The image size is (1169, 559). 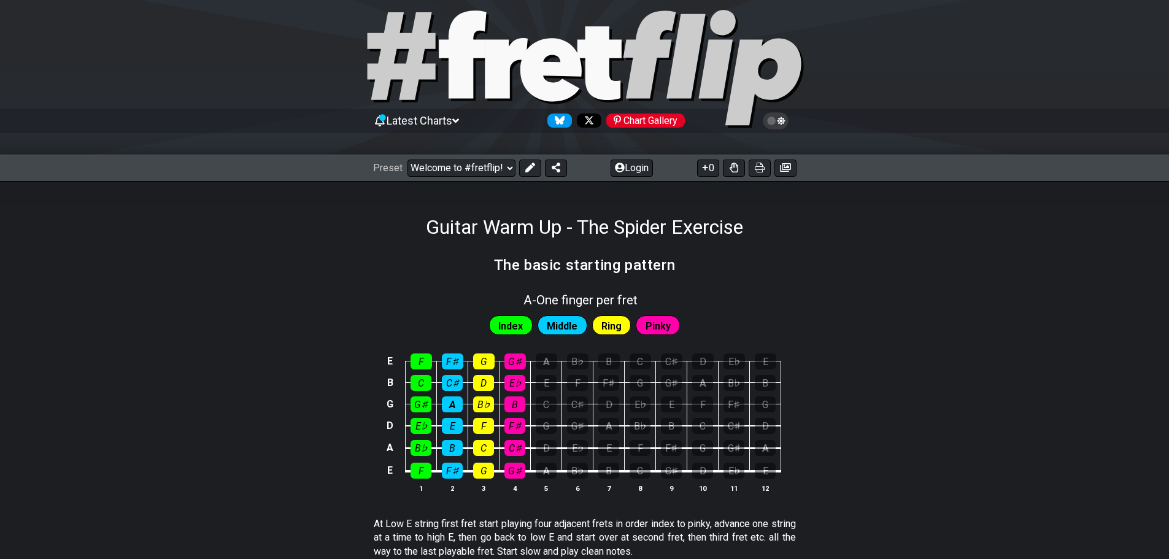 I want to click on th: 9, so click(x=671, y=488).